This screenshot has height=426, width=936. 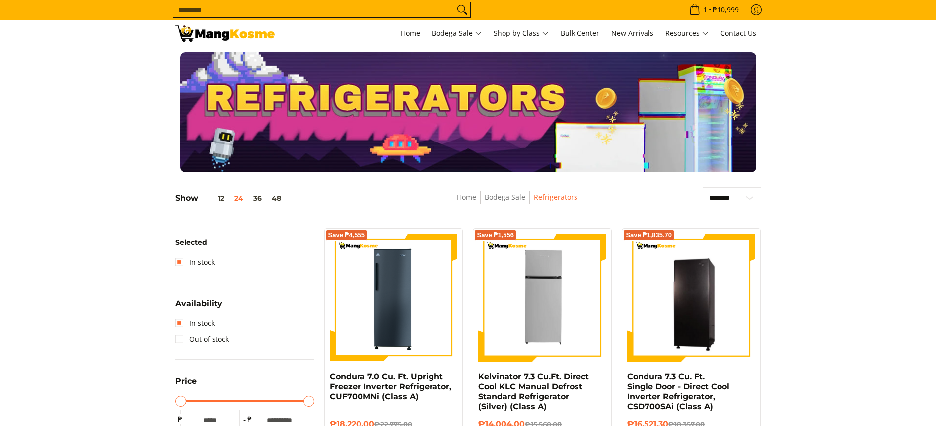 I want to click on span: Contact Us, so click(x=738, y=33).